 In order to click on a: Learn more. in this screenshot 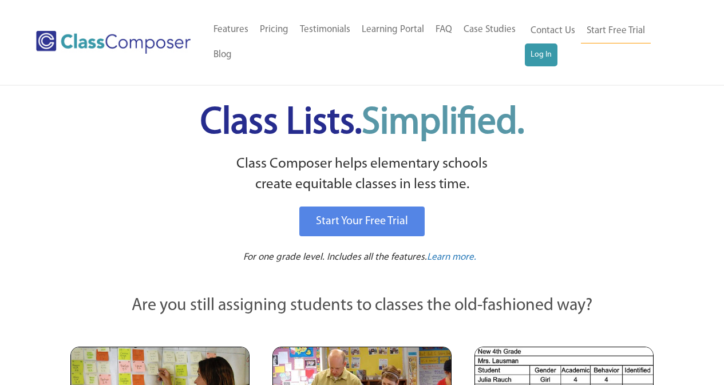, I will do `click(452, 258)`.